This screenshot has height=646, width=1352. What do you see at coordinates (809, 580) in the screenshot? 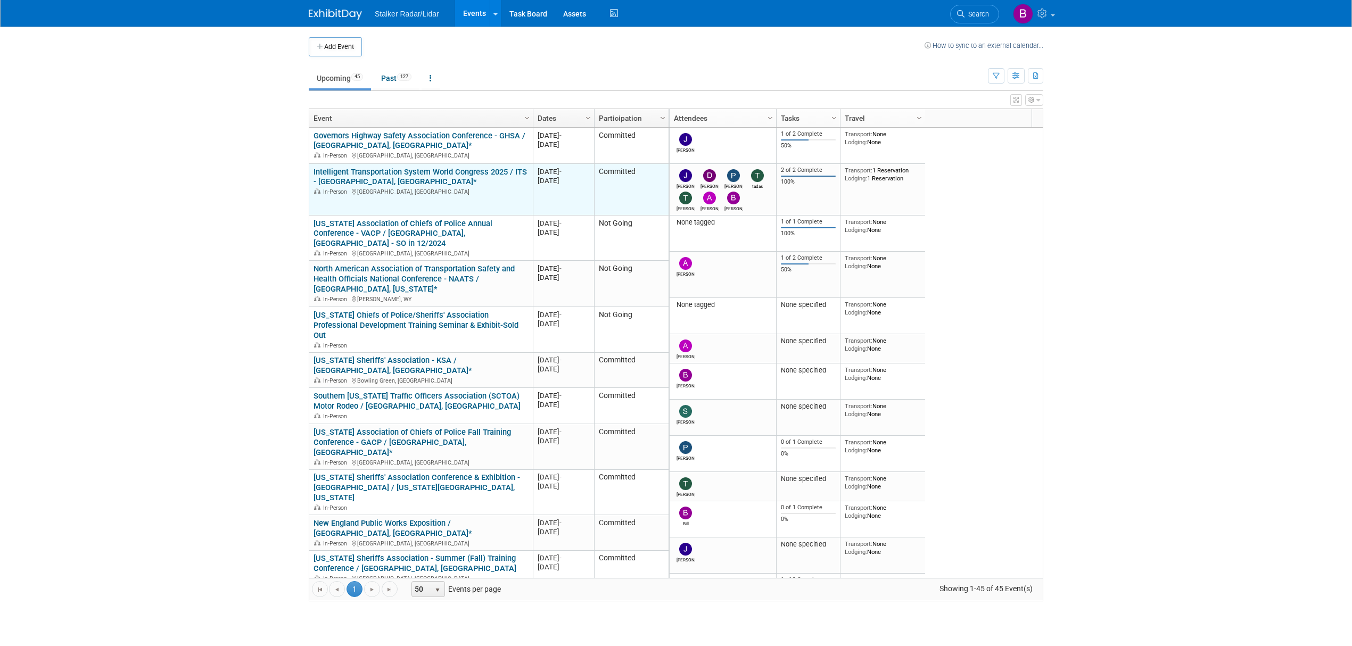
I see `div: 1 of 3 Complete` at bounding box center [809, 580].